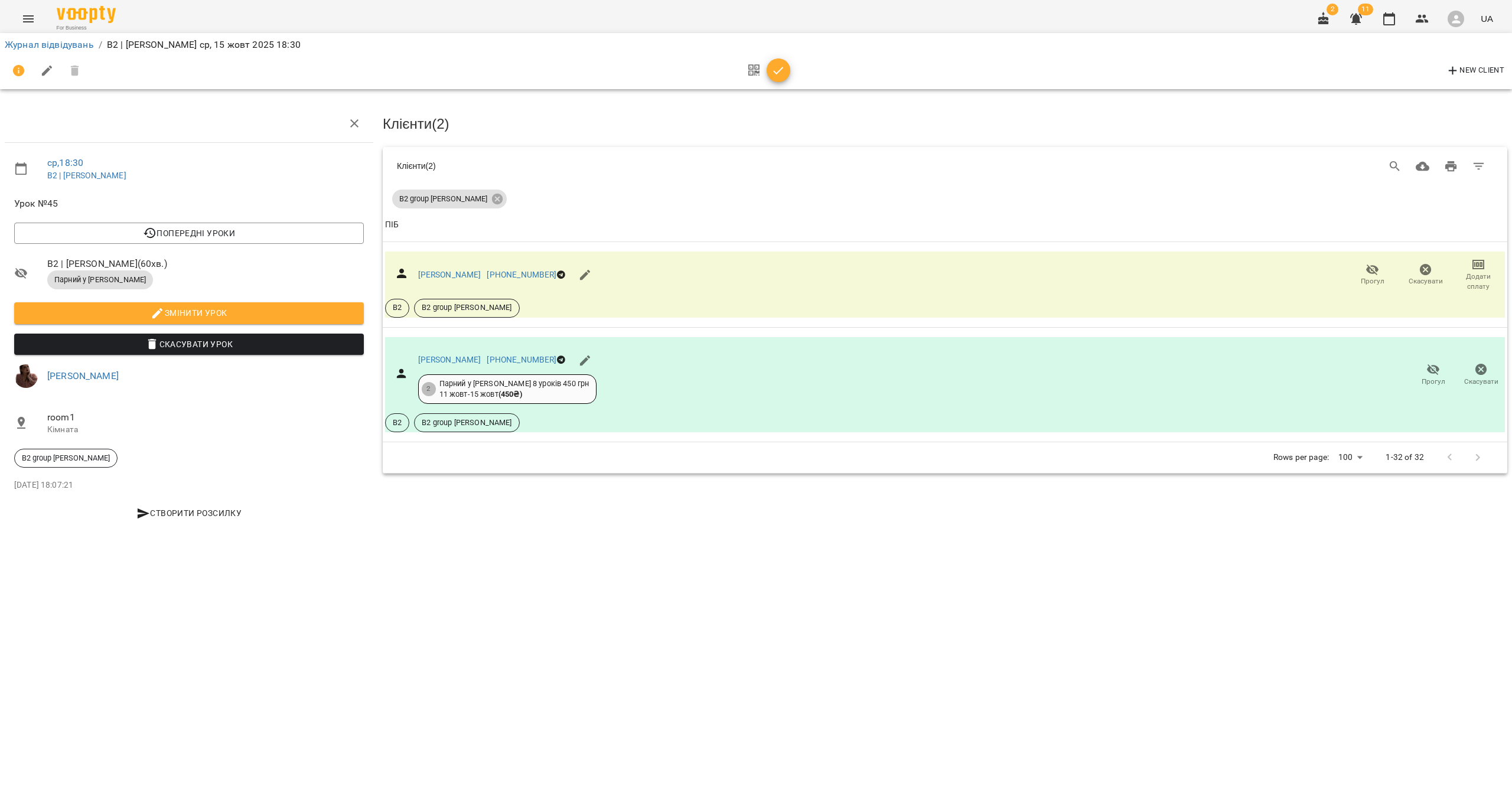 The width and height of the screenshot is (1512, 803). I want to click on span: 2, so click(1332, 10).